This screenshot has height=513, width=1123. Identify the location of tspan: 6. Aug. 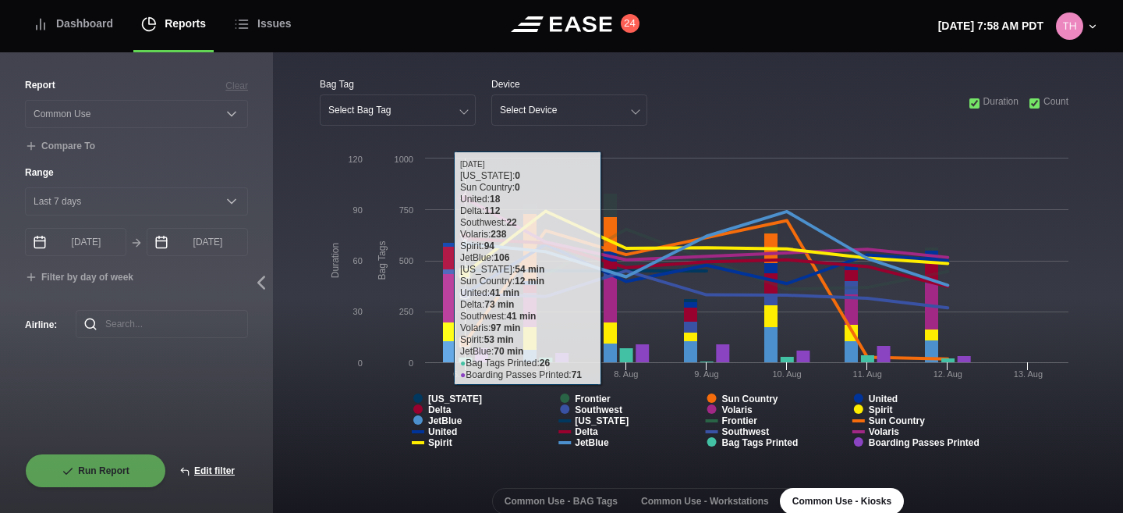
(465, 374).